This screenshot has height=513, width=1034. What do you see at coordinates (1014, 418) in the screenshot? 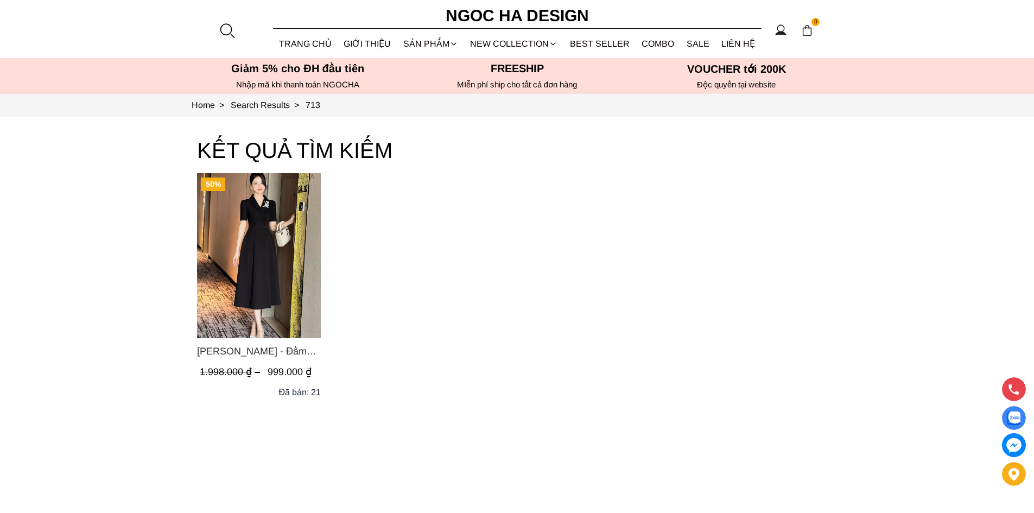
I see `a: Display image` at bounding box center [1014, 418].